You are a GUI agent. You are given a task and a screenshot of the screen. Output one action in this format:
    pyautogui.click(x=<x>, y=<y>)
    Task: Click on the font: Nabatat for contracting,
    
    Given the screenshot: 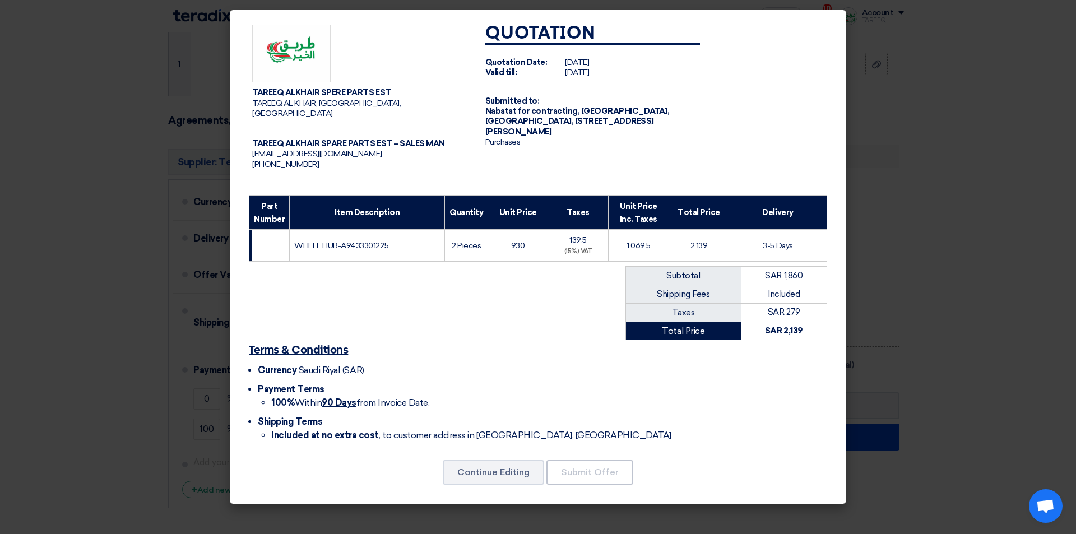 What is the action you would take?
    pyautogui.click(x=532, y=111)
    